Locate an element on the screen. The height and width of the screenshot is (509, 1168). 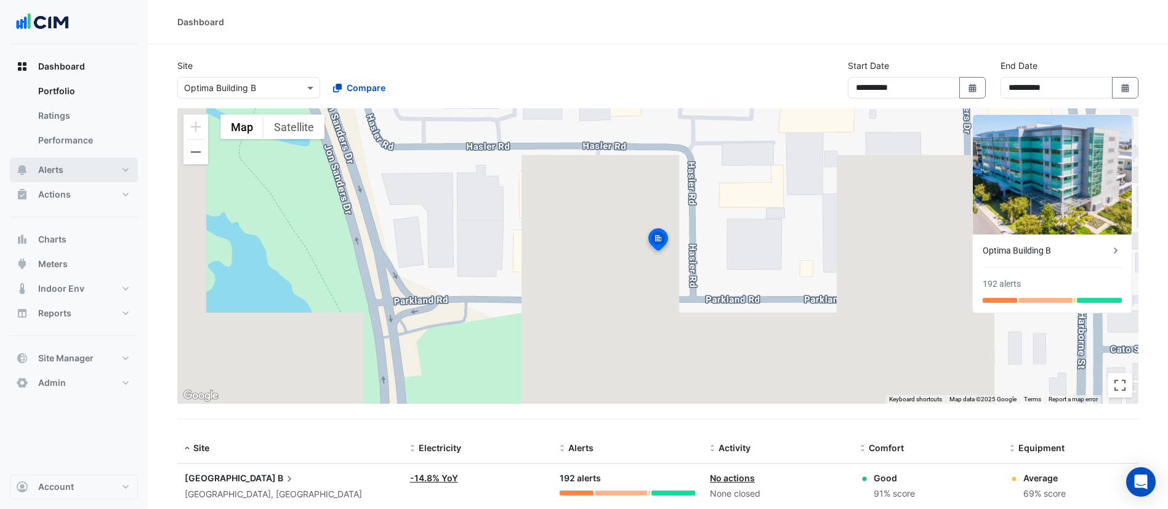
span: Site Manager is located at coordinates (66, 358).